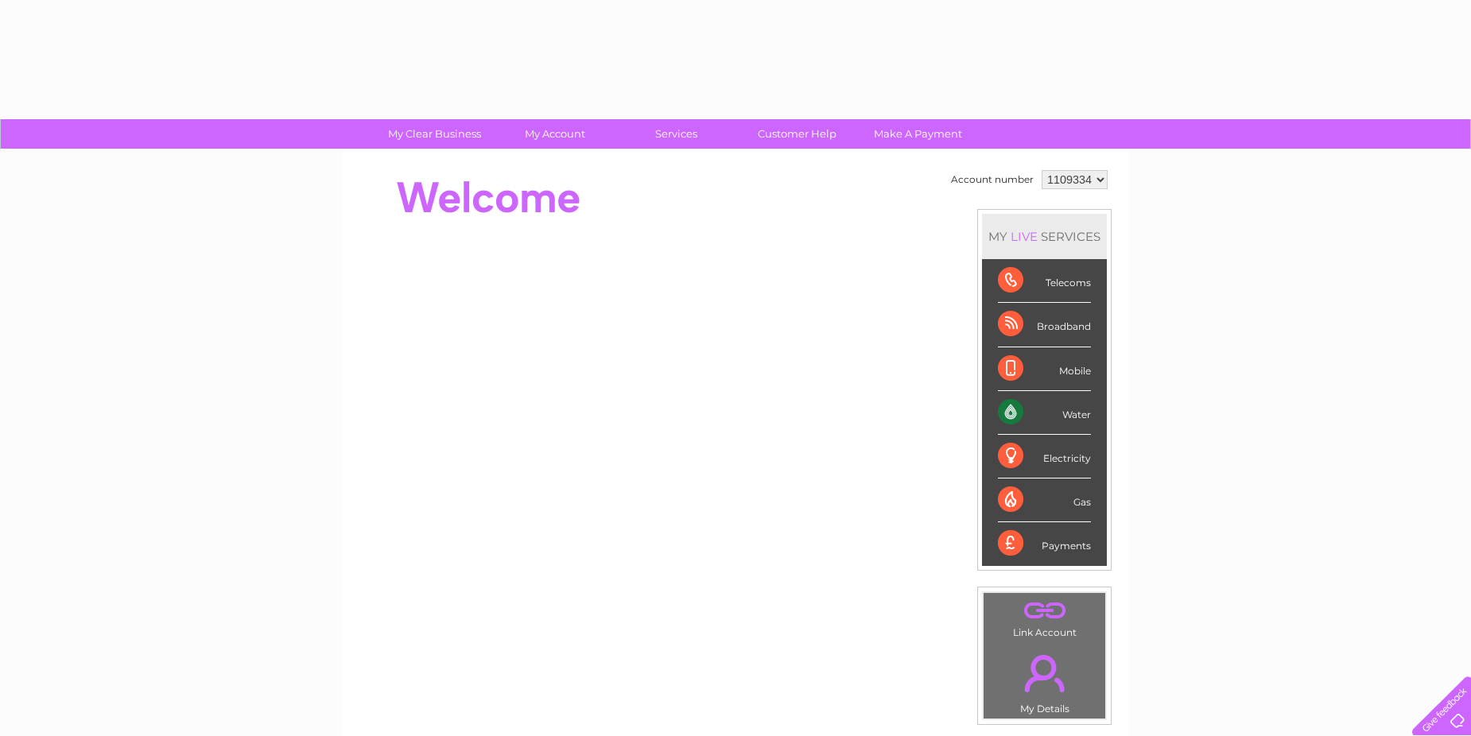 The image size is (1471, 736). What do you see at coordinates (1044, 617) in the screenshot?
I see `td: Link Account` at bounding box center [1044, 617].